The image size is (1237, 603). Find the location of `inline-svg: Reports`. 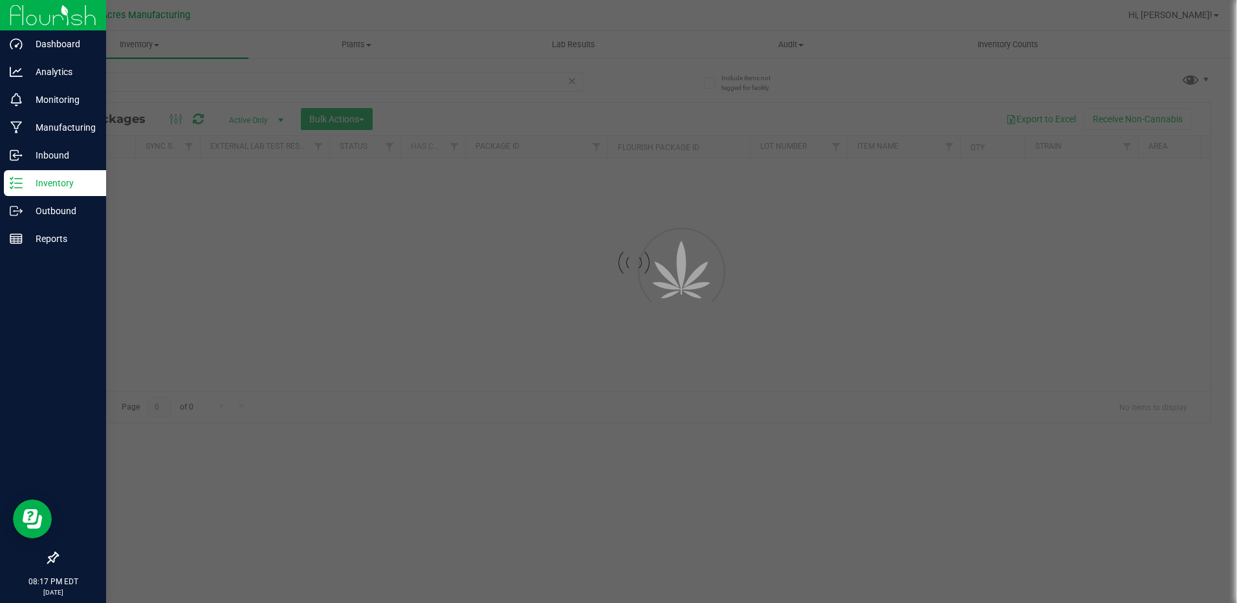

inline-svg: Reports is located at coordinates (16, 239).